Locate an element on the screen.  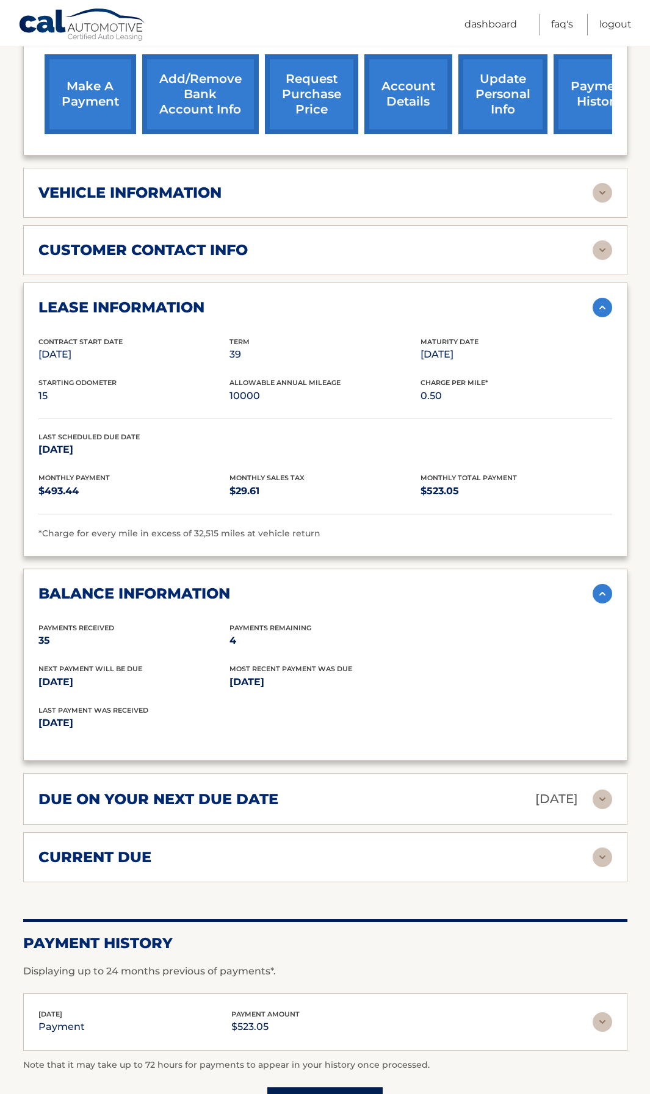
span: Charge Per Mile* is located at coordinates (454, 383).